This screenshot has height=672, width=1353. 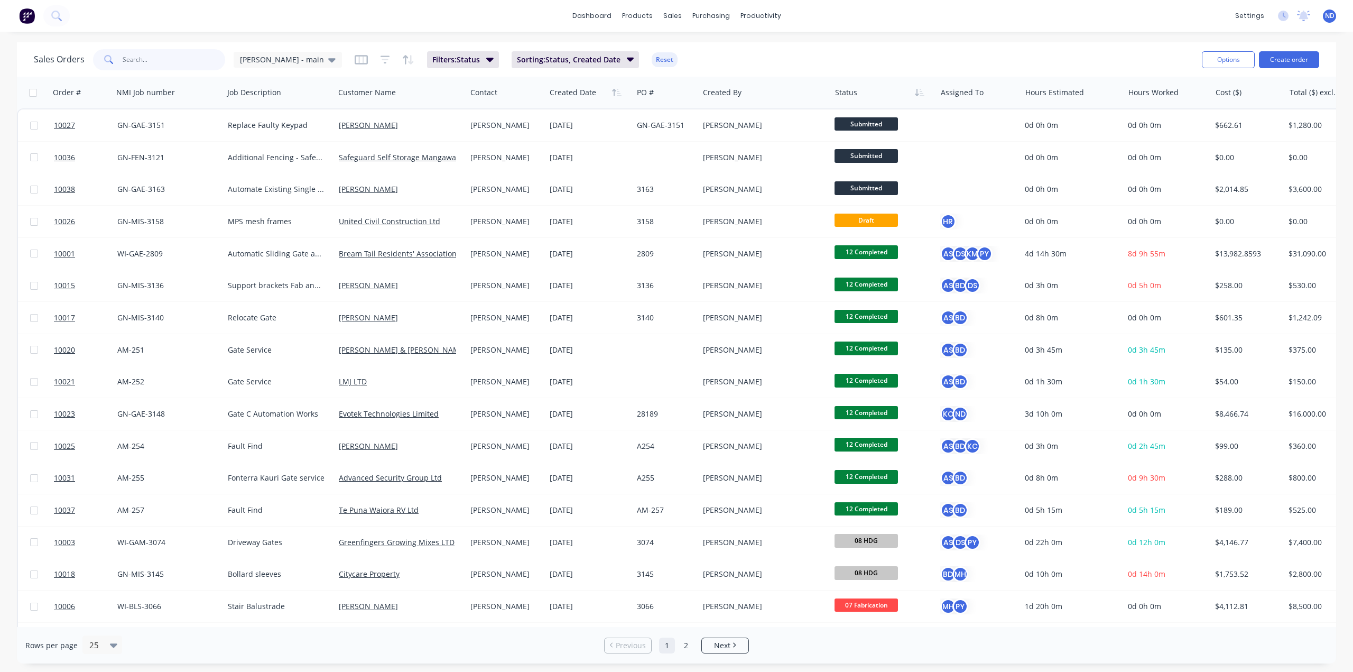 I want to click on a: Safeguard Self Storage Mangawahi Ltd, so click(x=408, y=157).